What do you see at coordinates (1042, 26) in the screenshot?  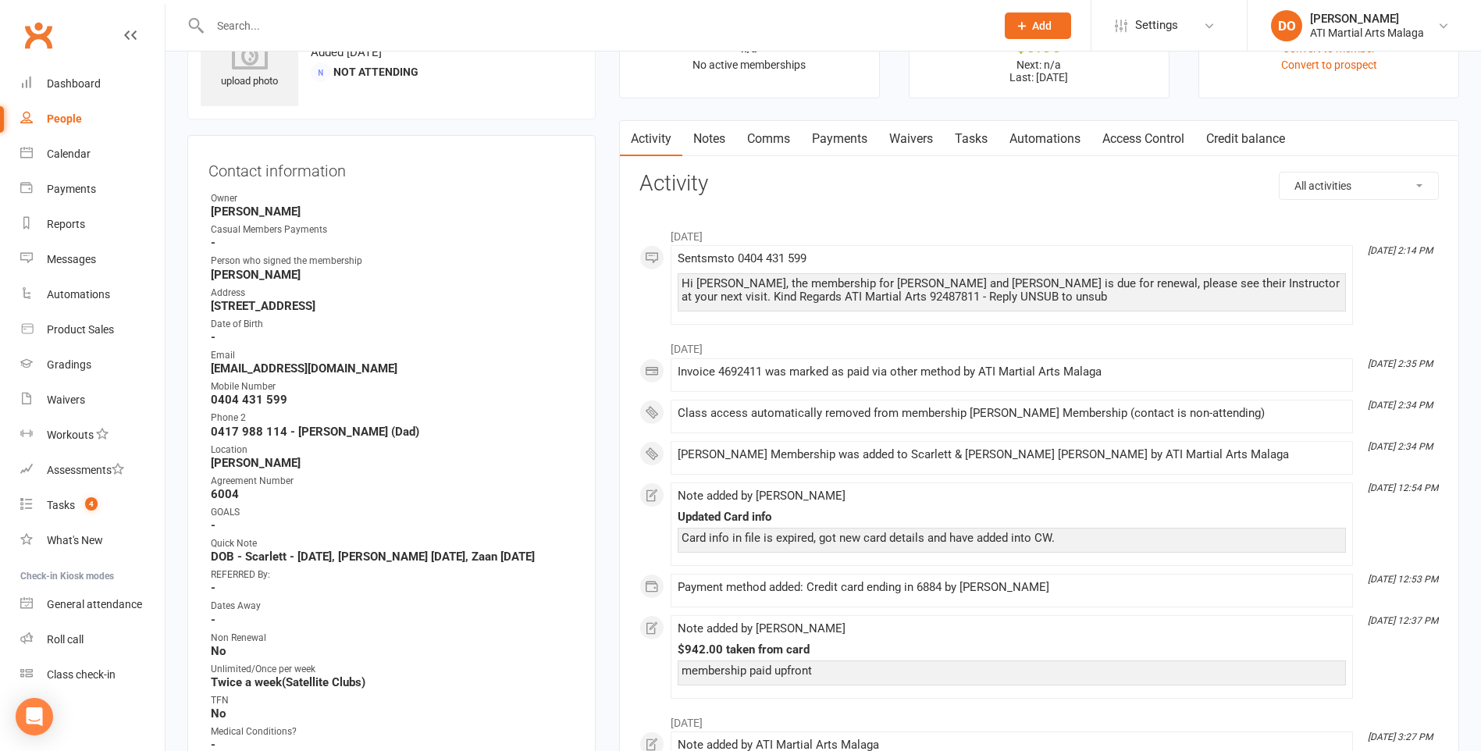 I see `span: Add` at bounding box center [1042, 26].